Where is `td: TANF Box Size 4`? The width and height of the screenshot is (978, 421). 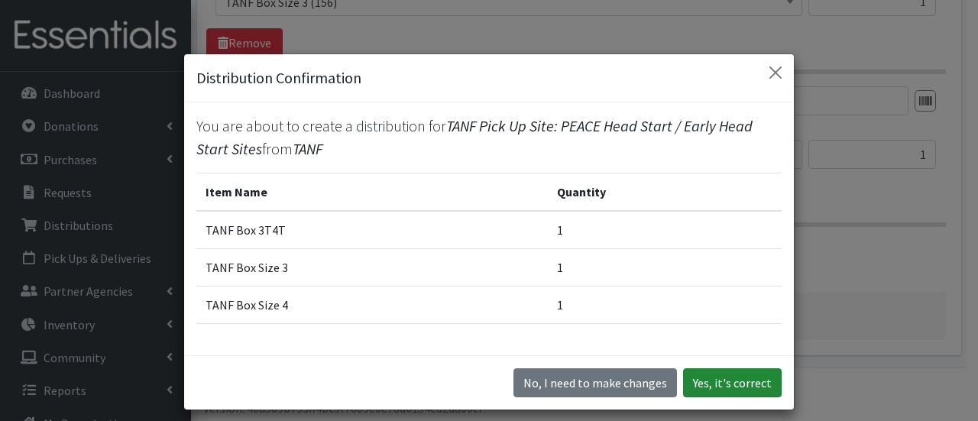
td: TANF Box Size 4 is located at coordinates (372, 305).